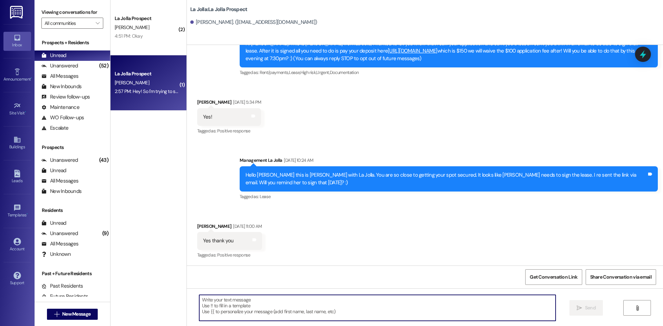  Describe the element at coordinates (265, 196) in the screenshot. I see `span: Lease` at that location.